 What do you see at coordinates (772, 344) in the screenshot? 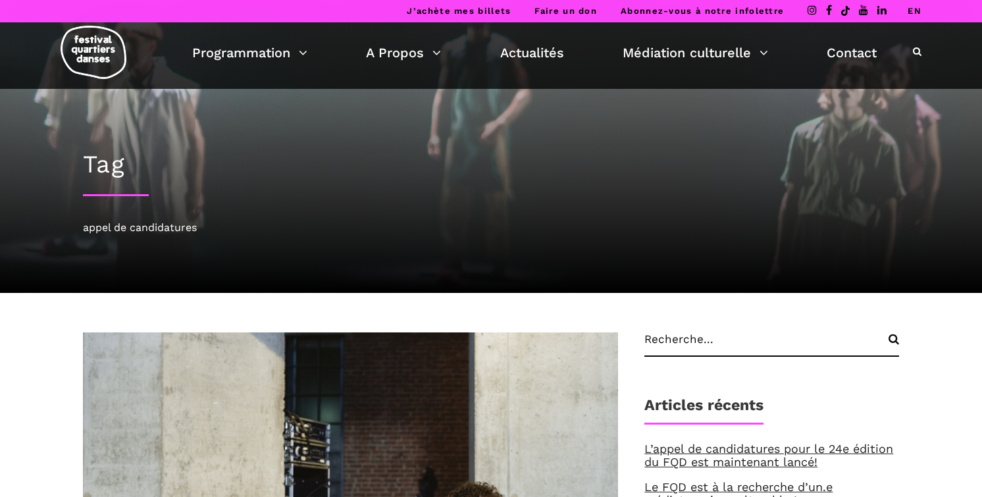
I see `input: Recherche...` at bounding box center [772, 344].